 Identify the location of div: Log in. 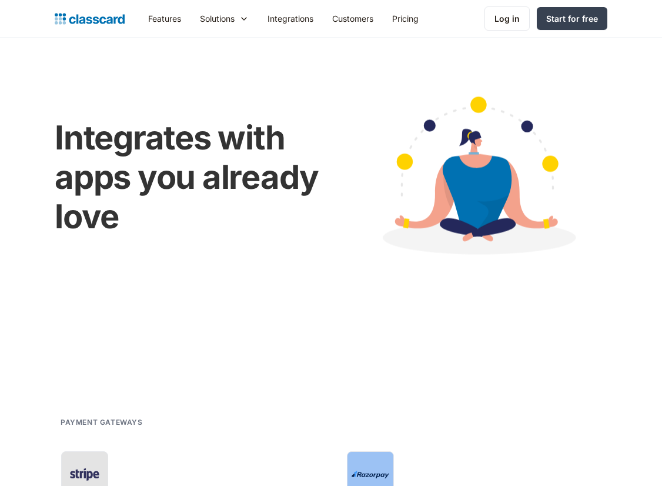
(507, 18).